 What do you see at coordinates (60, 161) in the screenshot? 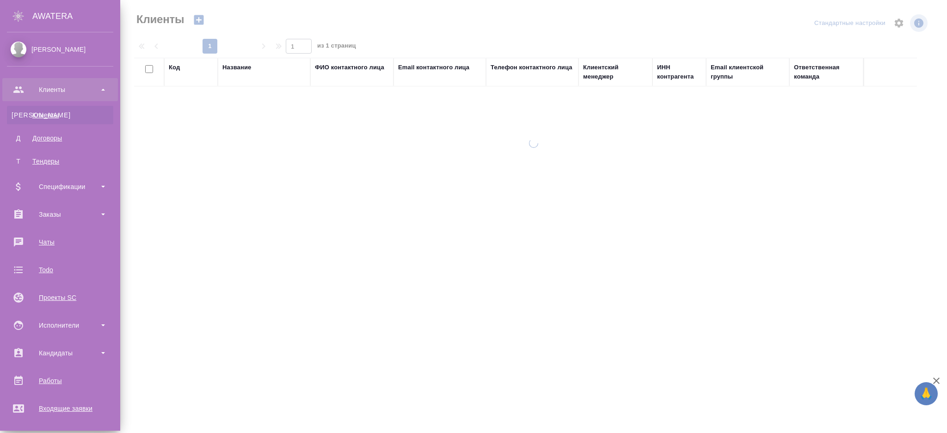
I see `a: ТТендеры` at bounding box center [60, 161].